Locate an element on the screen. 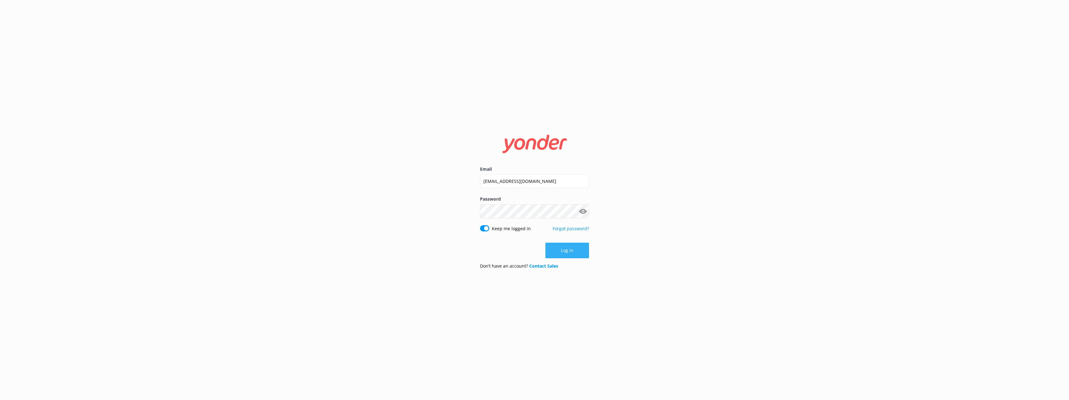 The height and width of the screenshot is (400, 1069). p: Don’t have an account? is located at coordinates (519, 266).